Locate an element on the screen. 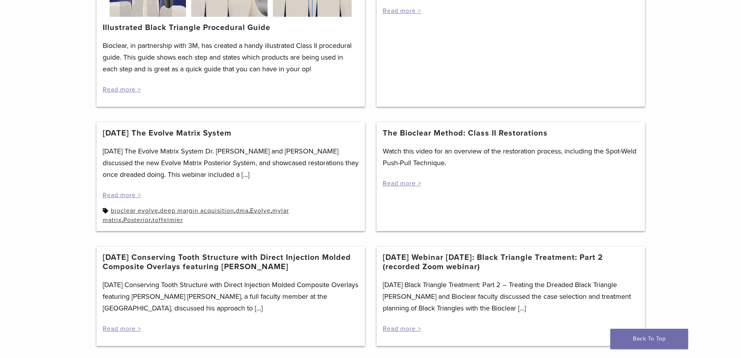 This screenshot has width=741, height=358. a: bioclear evolve is located at coordinates (135, 211).